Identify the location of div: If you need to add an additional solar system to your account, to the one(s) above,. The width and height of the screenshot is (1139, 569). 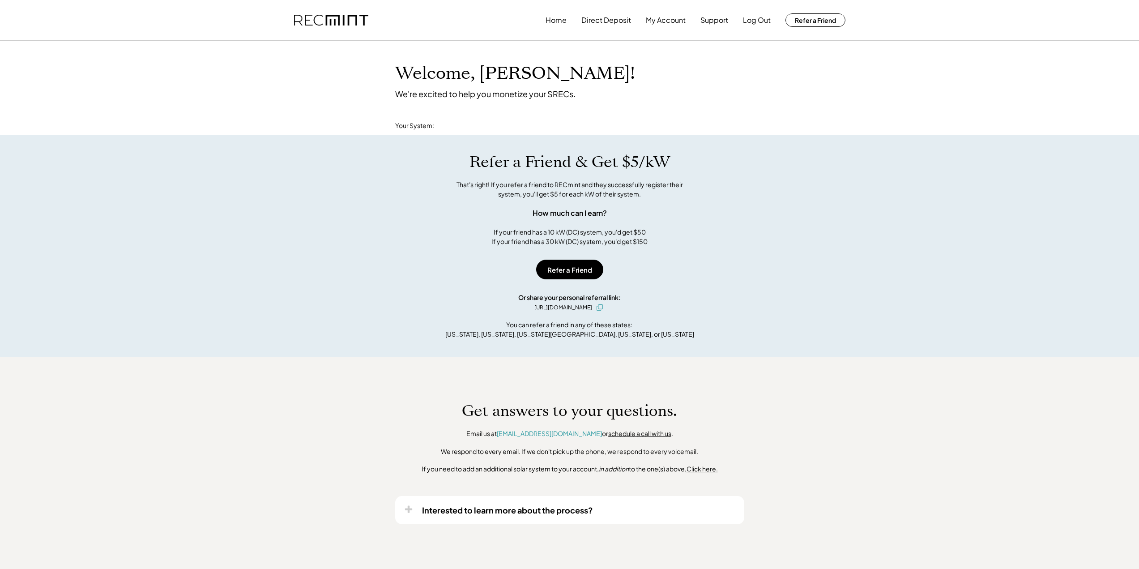
(570, 469).